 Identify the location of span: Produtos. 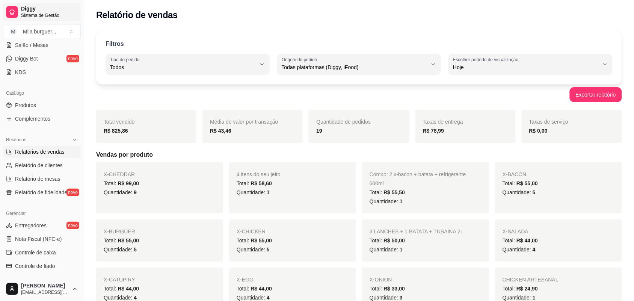
(26, 105).